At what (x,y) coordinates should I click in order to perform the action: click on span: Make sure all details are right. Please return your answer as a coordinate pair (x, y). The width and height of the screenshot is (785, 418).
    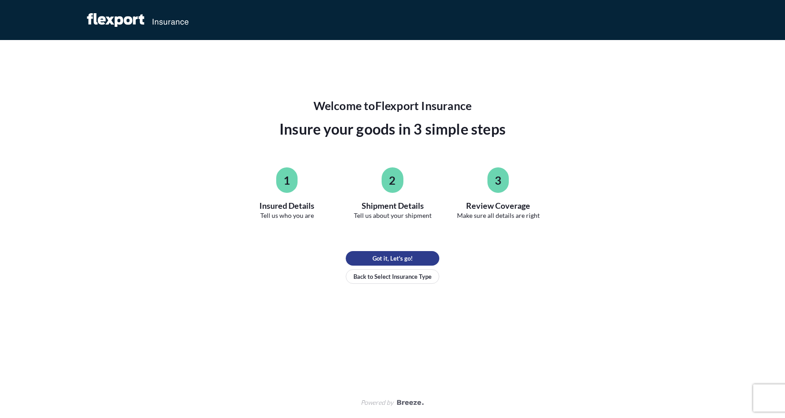
    Looking at the image, I should click on (498, 215).